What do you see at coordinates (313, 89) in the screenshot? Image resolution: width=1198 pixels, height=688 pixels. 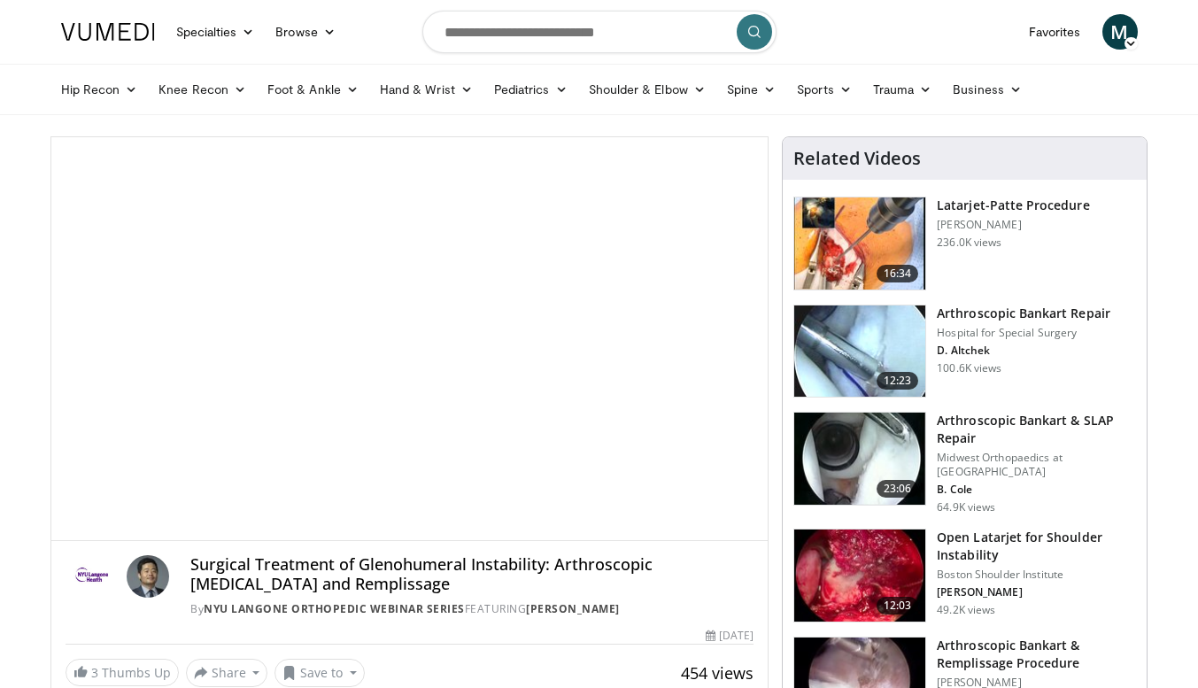 I see `a: Foot & Ankle` at bounding box center [313, 89].